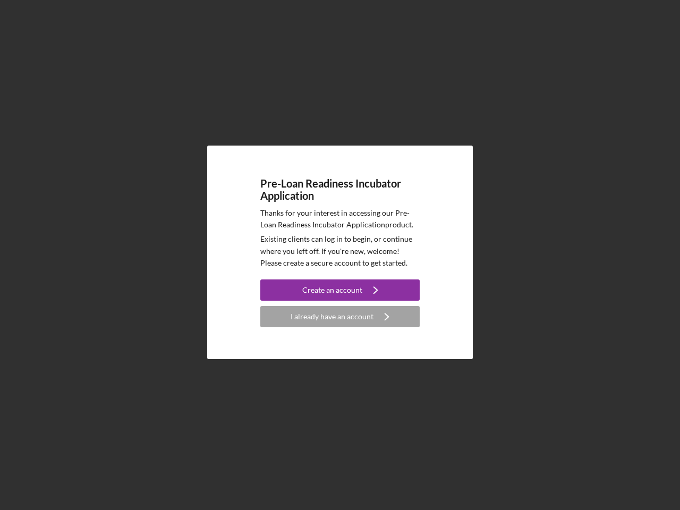 This screenshot has width=680, height=510. What do you see at coordinates (340, 316) in the screenshot?
I see `button: I already have an account` at bounding box center [340, 316].